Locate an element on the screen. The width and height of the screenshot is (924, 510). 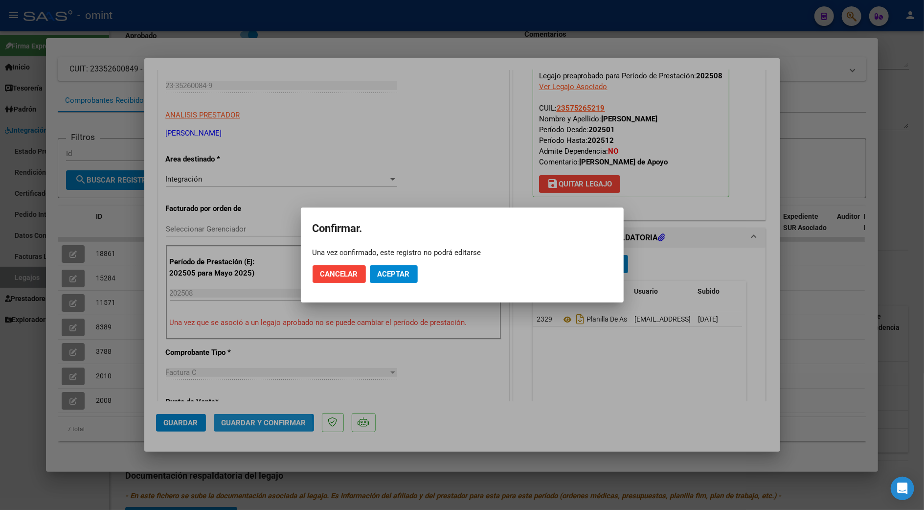
span: Aceptar is located at coordinates (394, 274).